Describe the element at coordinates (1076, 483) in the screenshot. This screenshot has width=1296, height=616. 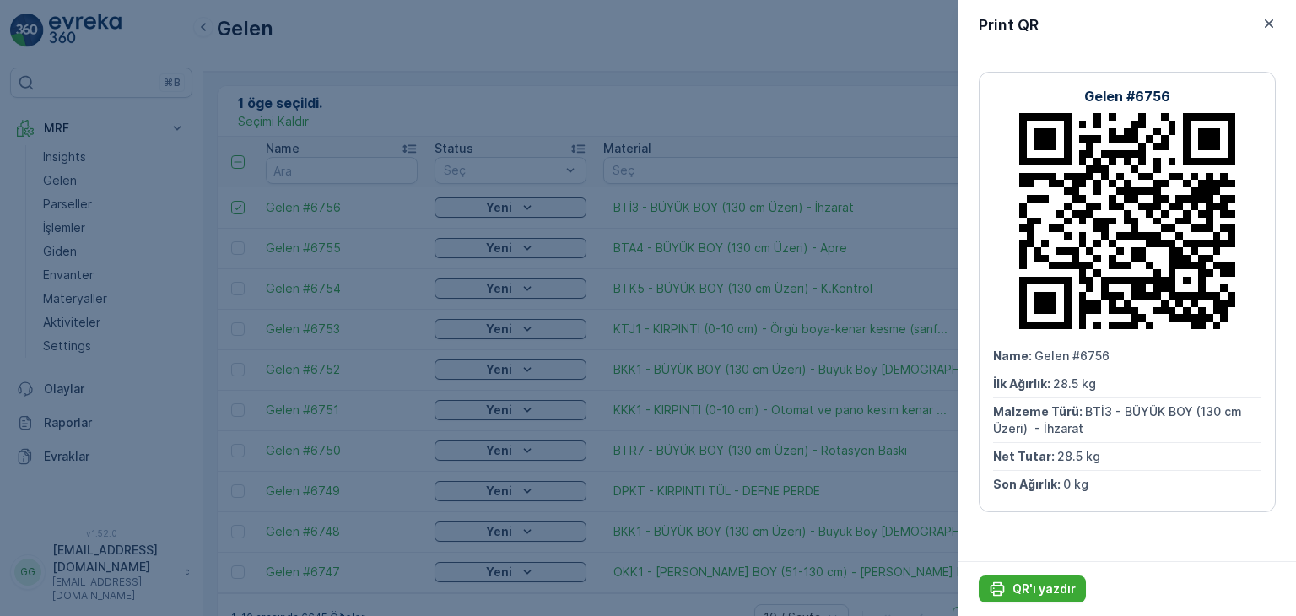
I see `span: 0 kg` at that location.